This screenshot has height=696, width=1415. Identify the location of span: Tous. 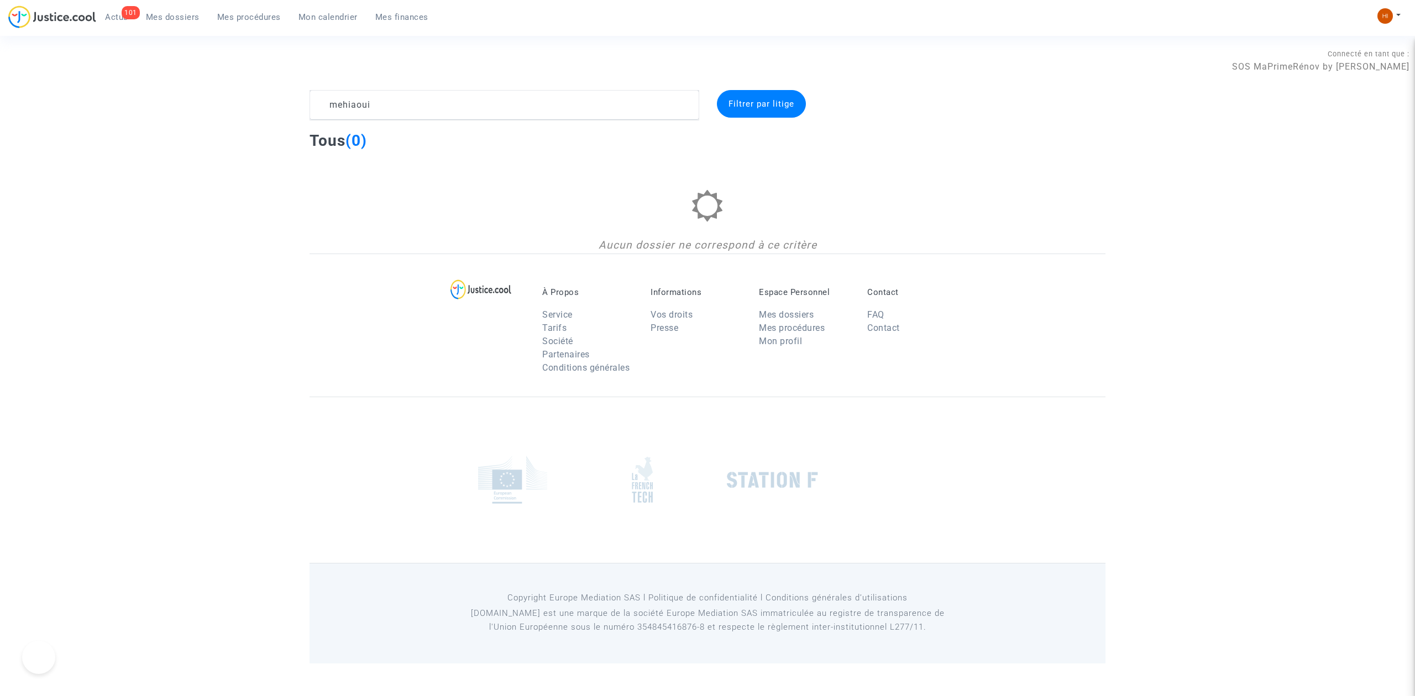
(327, 140).